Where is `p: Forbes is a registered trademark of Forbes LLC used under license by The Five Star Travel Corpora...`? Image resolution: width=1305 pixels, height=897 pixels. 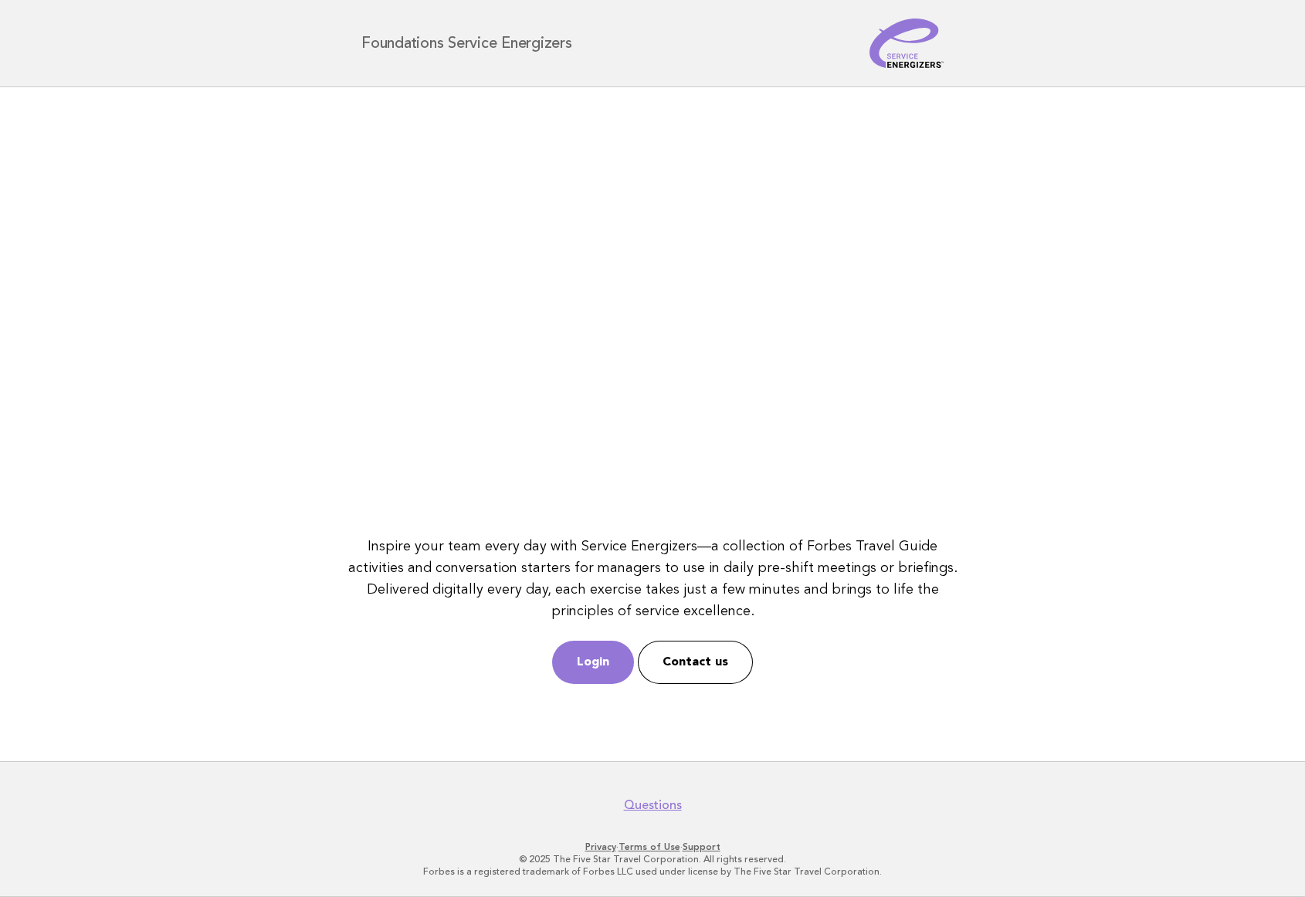
p: Forbes is a registered trademark of Forbes LLC used under license by The Five Star Travel Corpora... is located at coordinates (652, 872).